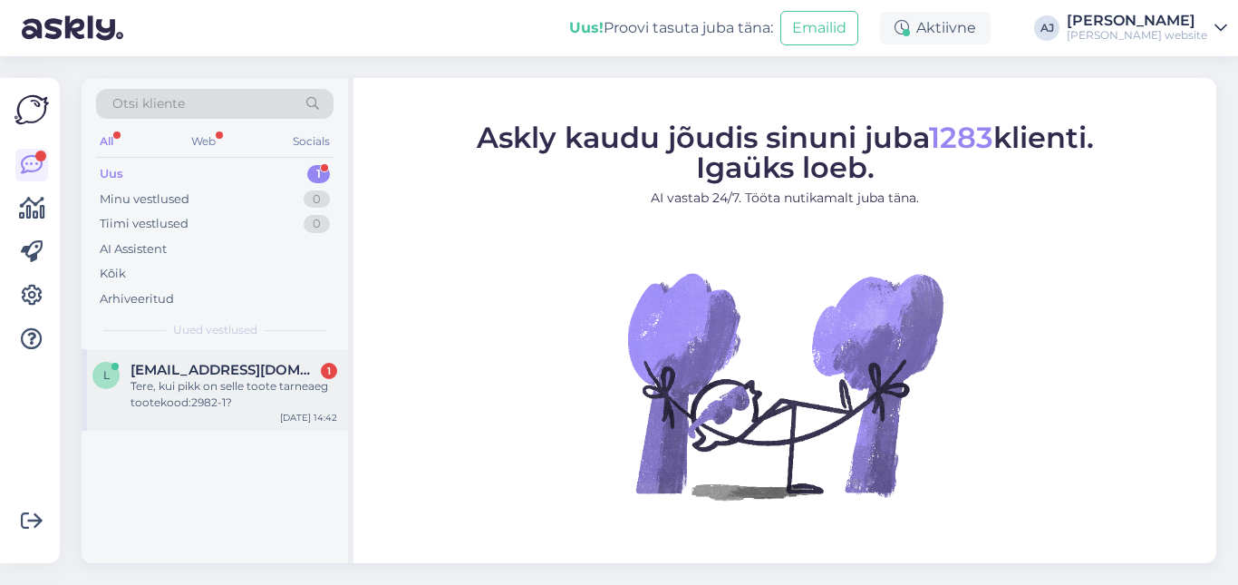 This screenshot has width=1238, height=585. I want to click on div: All, so click(106, 141).